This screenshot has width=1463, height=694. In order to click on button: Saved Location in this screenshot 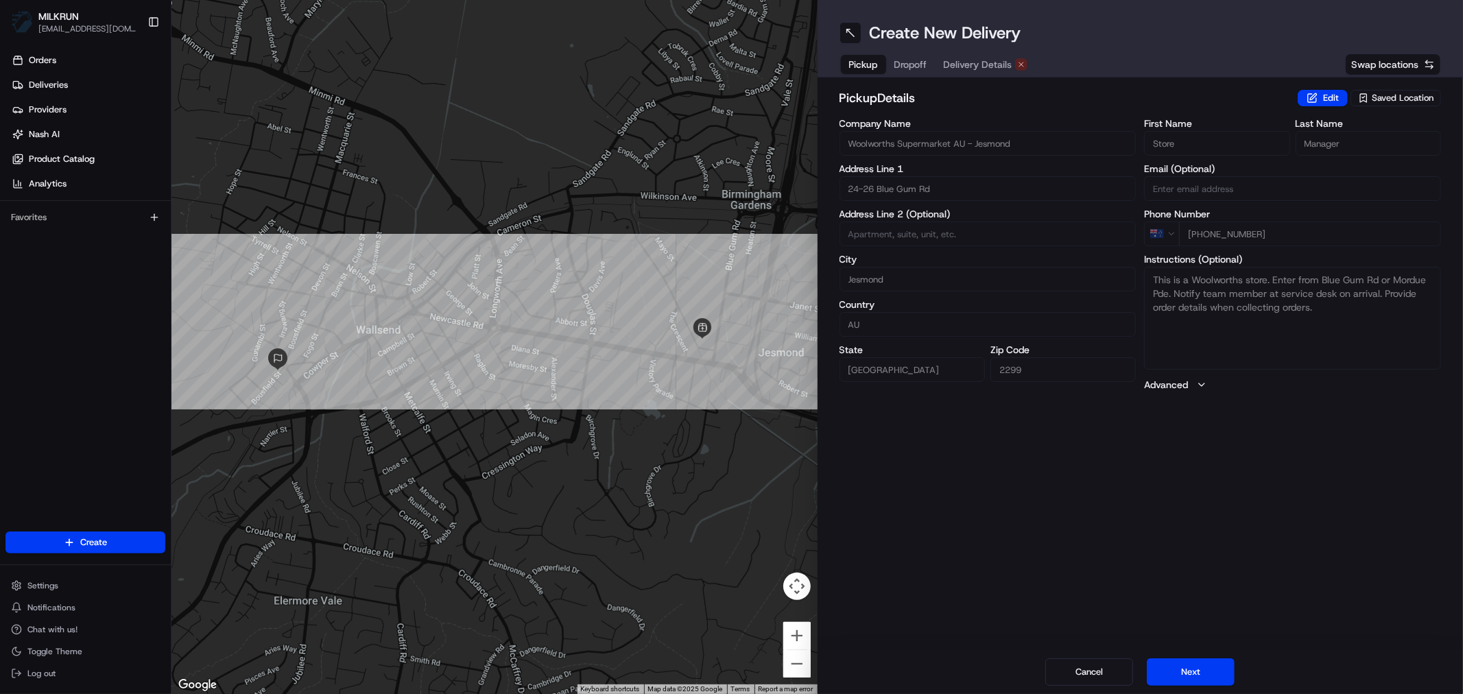, I will do `click(1396, 98)`.